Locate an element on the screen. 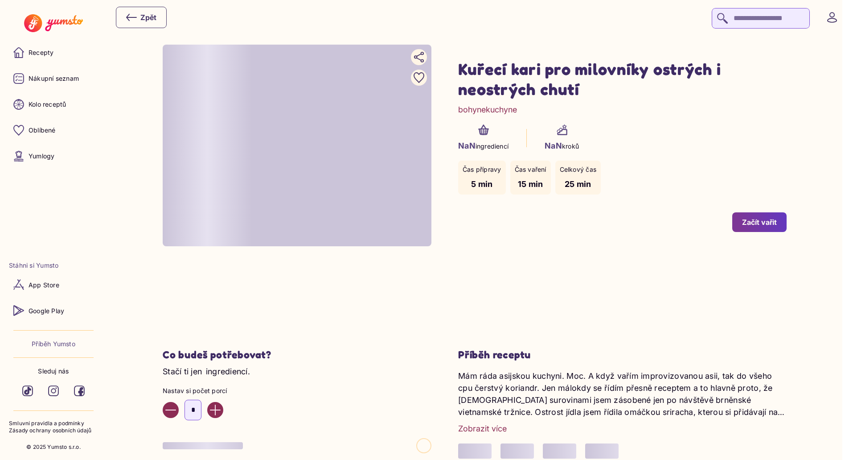  h3: Příběh receptu is located at coordinates (622, 354).